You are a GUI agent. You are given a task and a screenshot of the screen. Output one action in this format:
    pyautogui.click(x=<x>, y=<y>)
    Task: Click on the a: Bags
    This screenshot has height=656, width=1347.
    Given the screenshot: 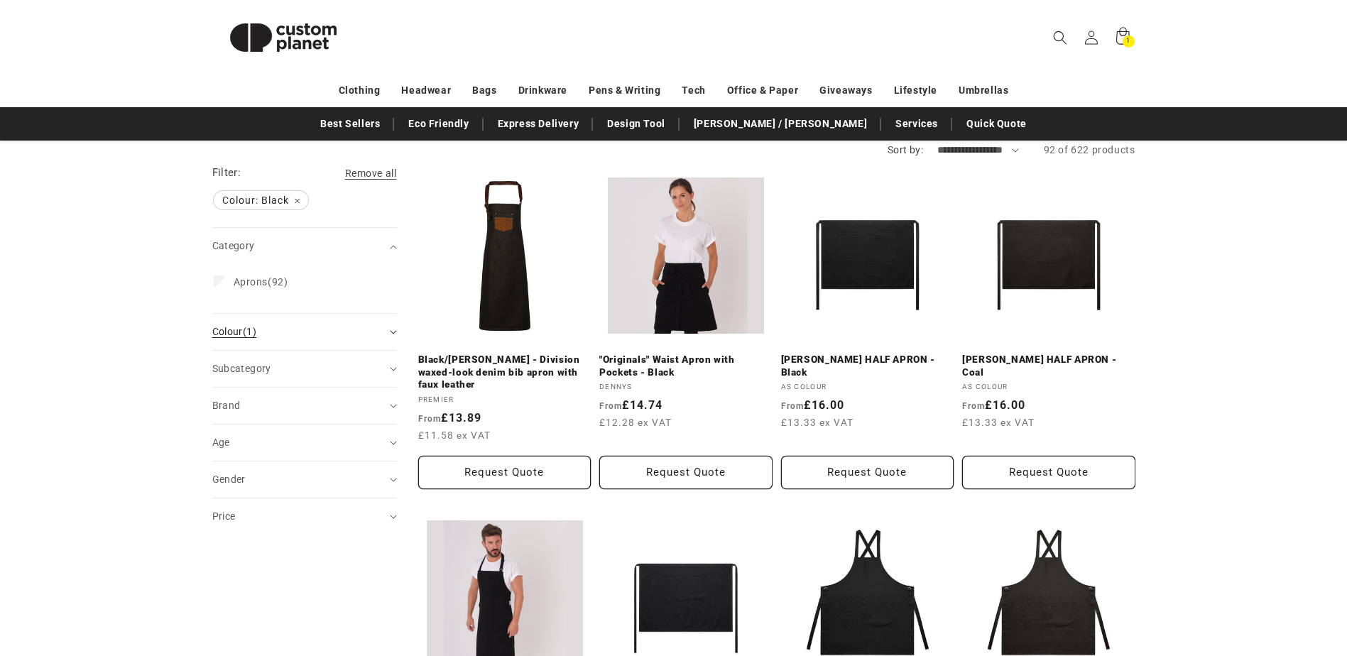 What is the action you would take?
    pyautogui.click(x=484, y=90)
    